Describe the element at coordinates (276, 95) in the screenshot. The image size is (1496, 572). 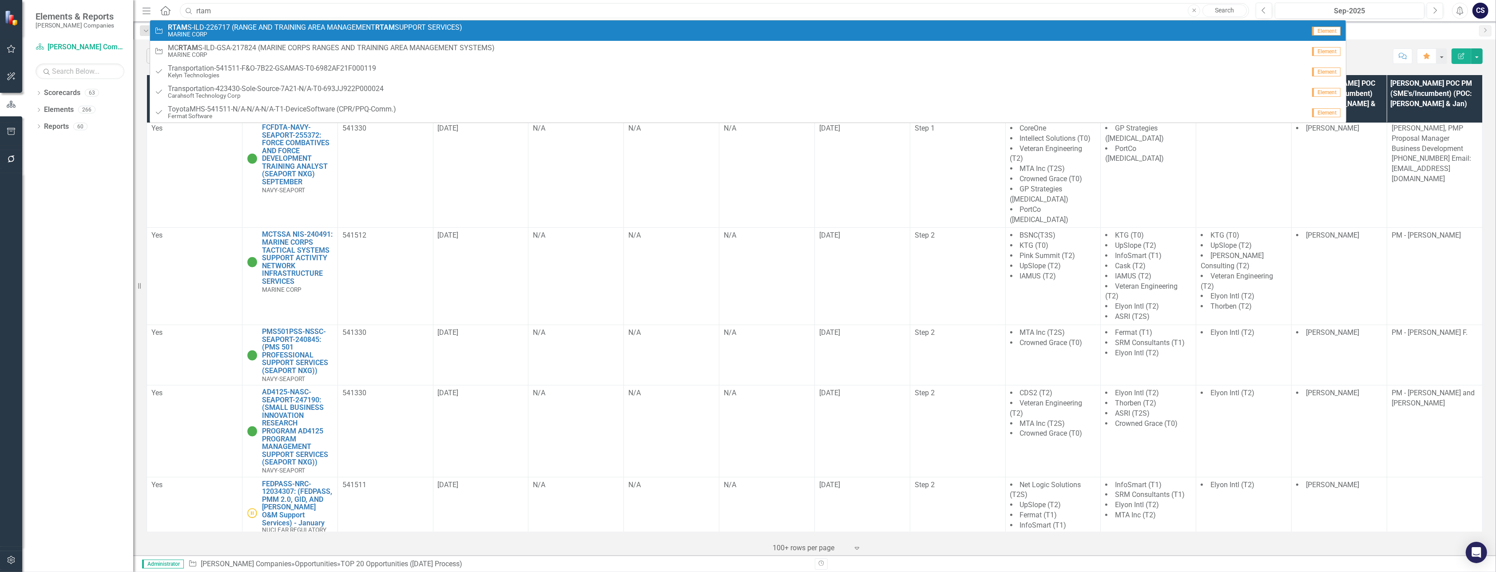
I see `small: Carahsoft Technology Corp` at that location.